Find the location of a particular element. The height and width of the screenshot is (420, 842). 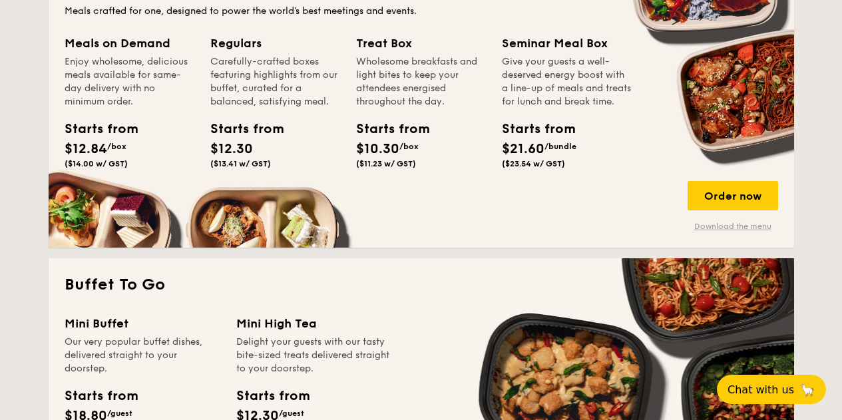

div: Order now is located at coordinates (733, 196).